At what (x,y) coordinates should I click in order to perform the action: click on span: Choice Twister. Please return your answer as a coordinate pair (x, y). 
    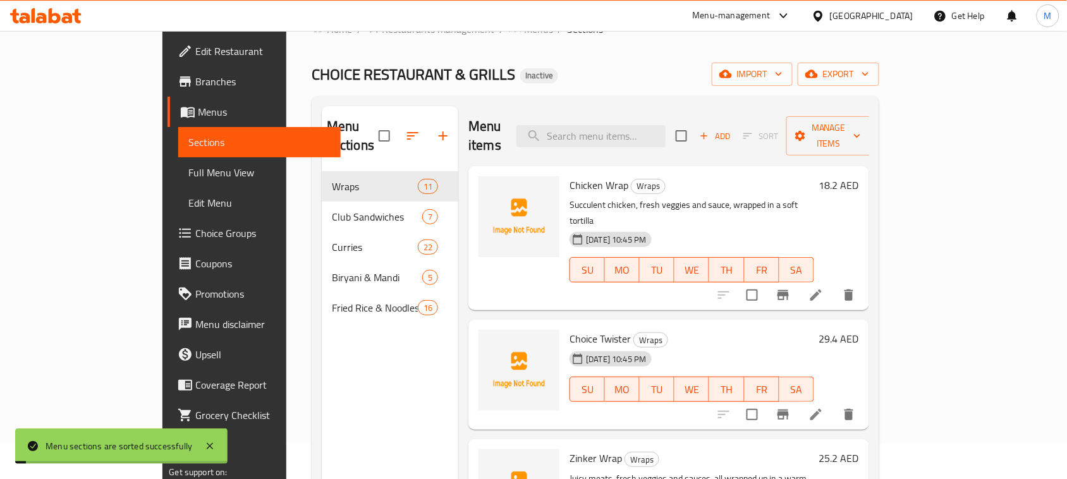
    Looking at the image, I should click on (600, 339).